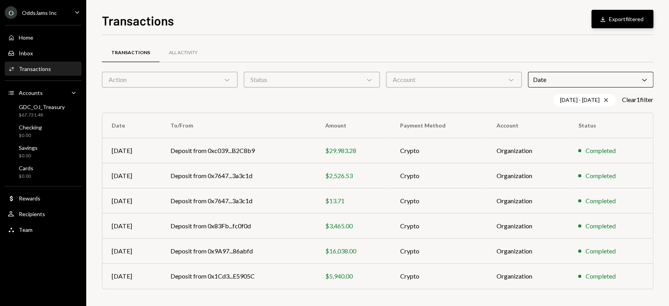 The image size is (669, 306). What do you see at coordinates (28, 147) in the screenshot?
I see `div: Savings` at bounding box center [28, 147].